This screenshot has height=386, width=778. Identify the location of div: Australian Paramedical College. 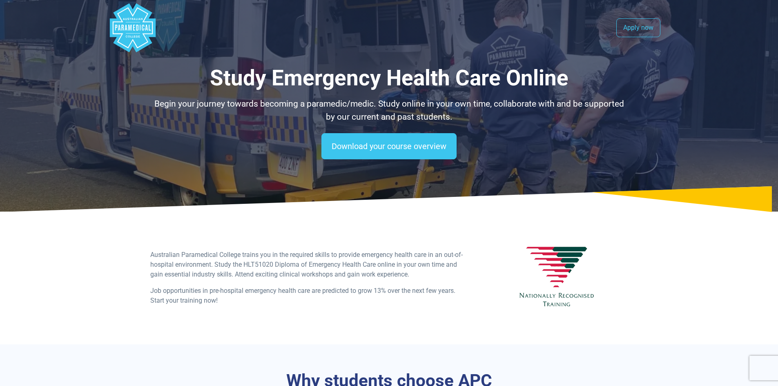
(133, 28).